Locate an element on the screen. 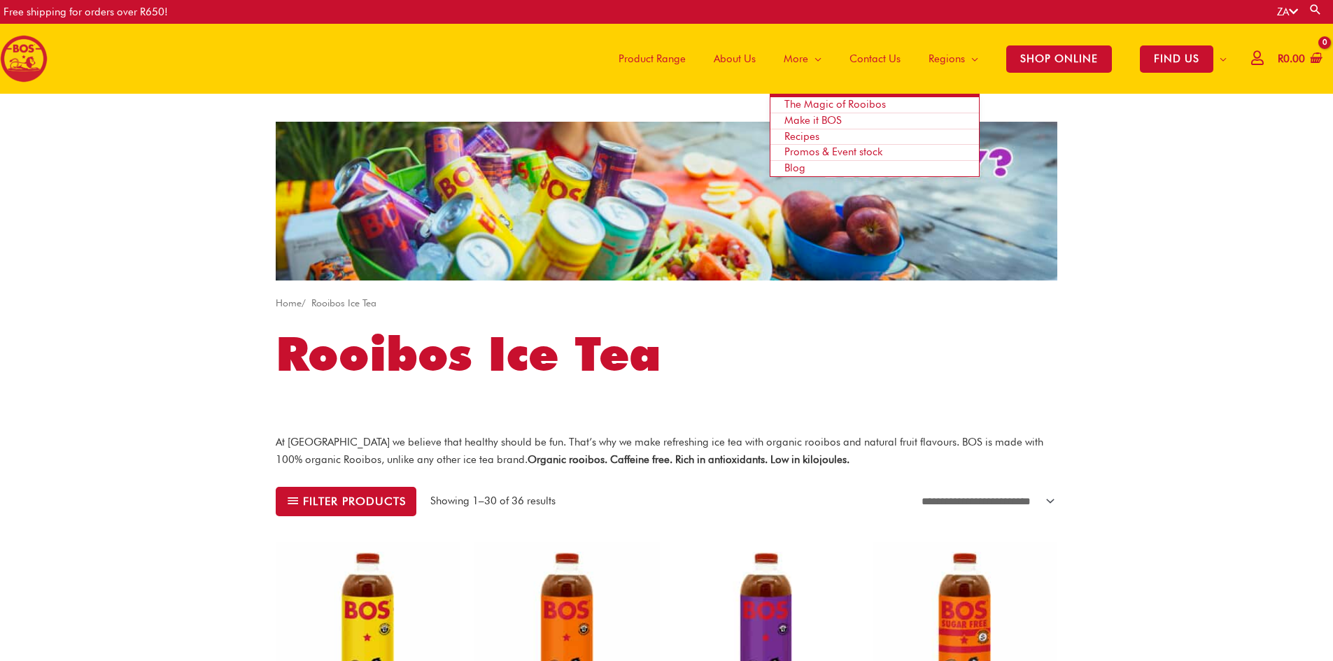 This screenshot has height=661, width=1333. p: Showing 1–30 of 36 results is located at coordinates (492, 501).